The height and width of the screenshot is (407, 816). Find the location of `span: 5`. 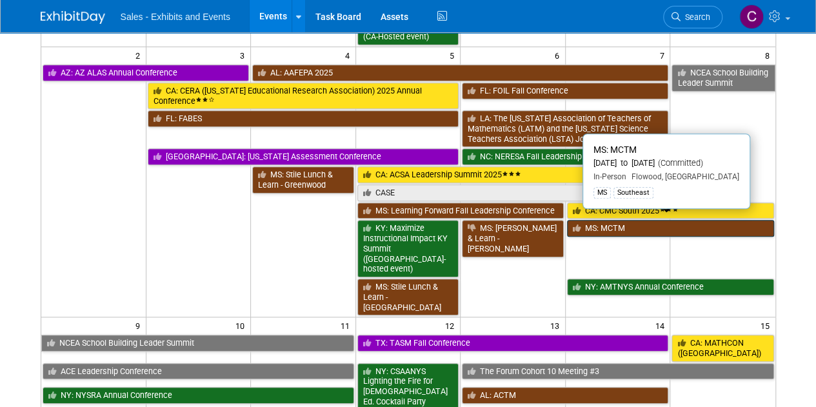

span: 5 is located at coordinates (454, 55).